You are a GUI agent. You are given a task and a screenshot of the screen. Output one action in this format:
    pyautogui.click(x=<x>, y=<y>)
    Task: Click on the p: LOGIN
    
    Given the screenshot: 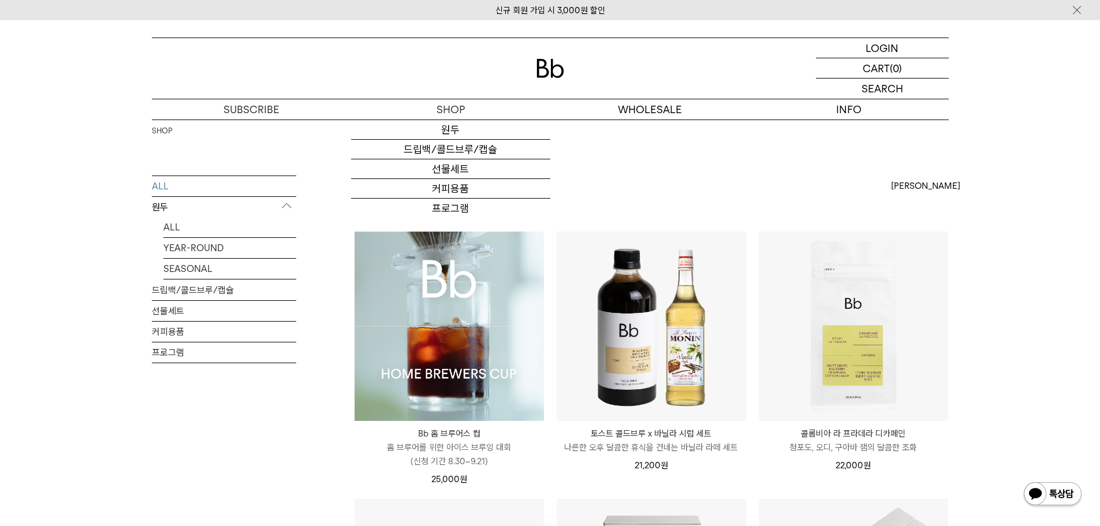 What is the action you would take?
    pyautogui.click(x=882, y=48)
    